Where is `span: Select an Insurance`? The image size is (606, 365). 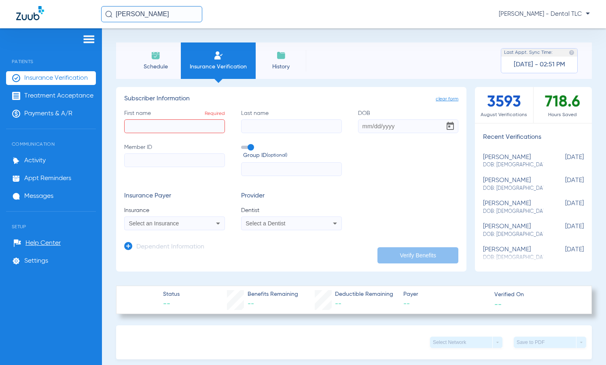 span: Select an Insurance is located at coordinates (154, 223).